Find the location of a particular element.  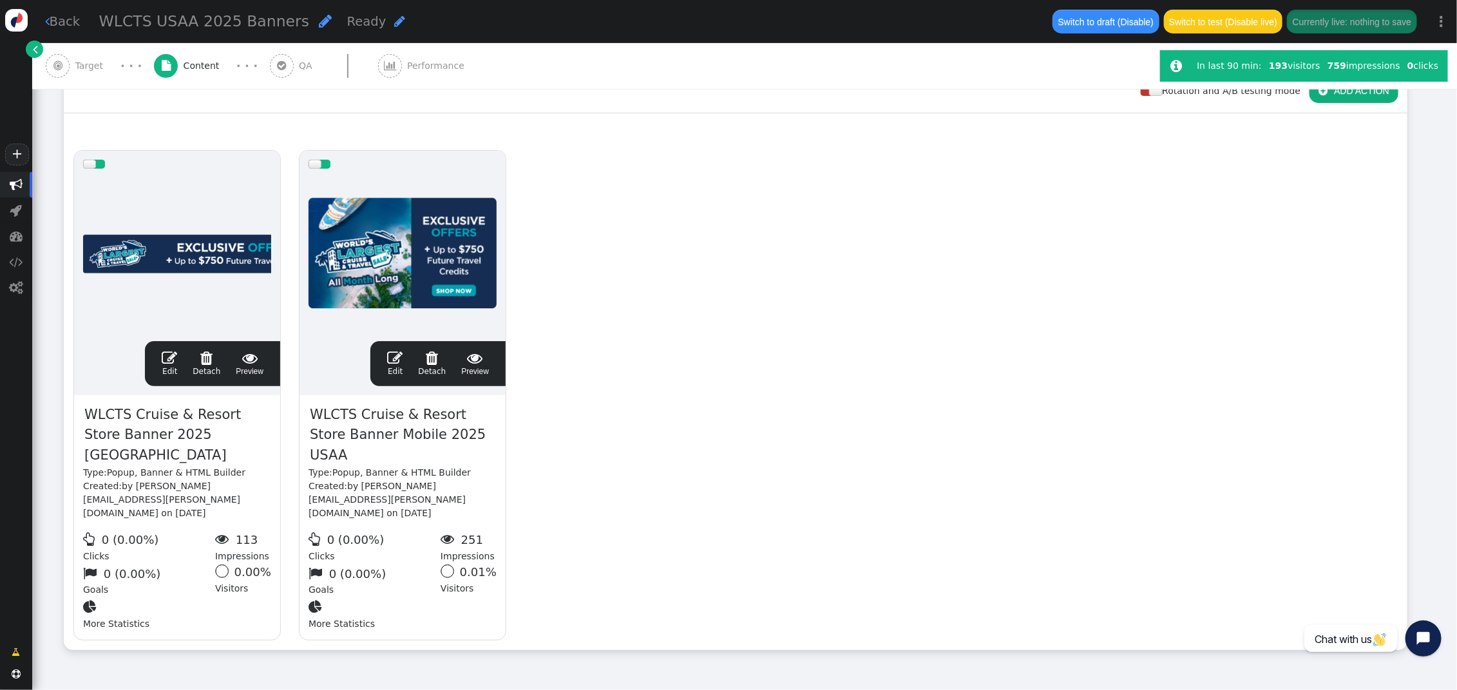

span: clicks is located at coordinates (1423, 66).